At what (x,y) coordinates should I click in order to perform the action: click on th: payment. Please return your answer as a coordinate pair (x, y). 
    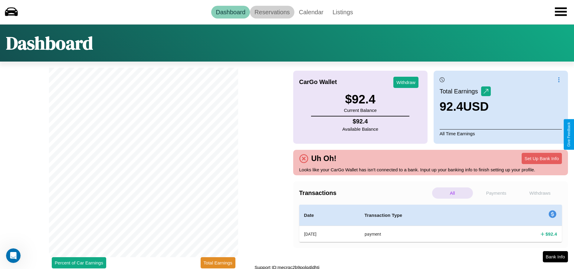
    Looking at the image, I should click on (424, 234).